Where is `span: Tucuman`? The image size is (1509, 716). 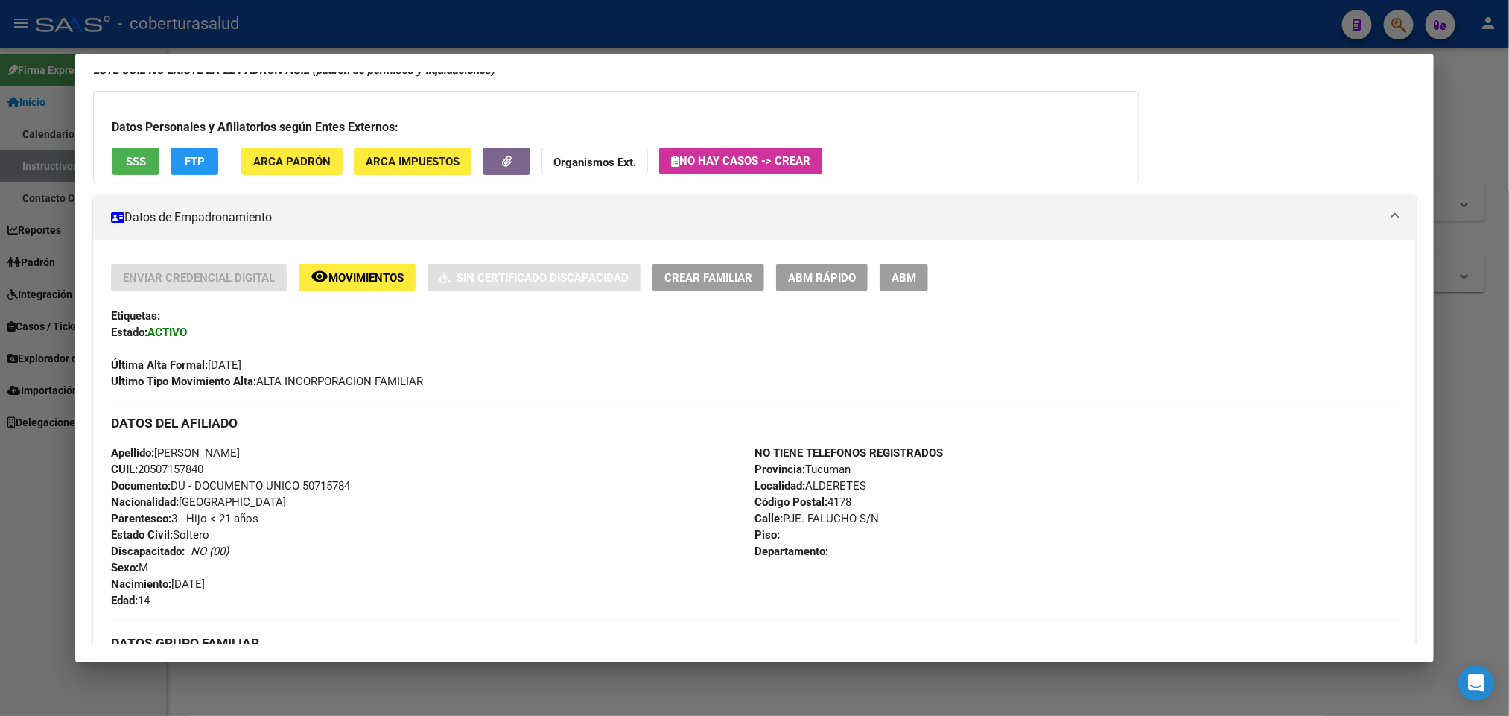
span: Tucuman is located at coordinates (802, 469).